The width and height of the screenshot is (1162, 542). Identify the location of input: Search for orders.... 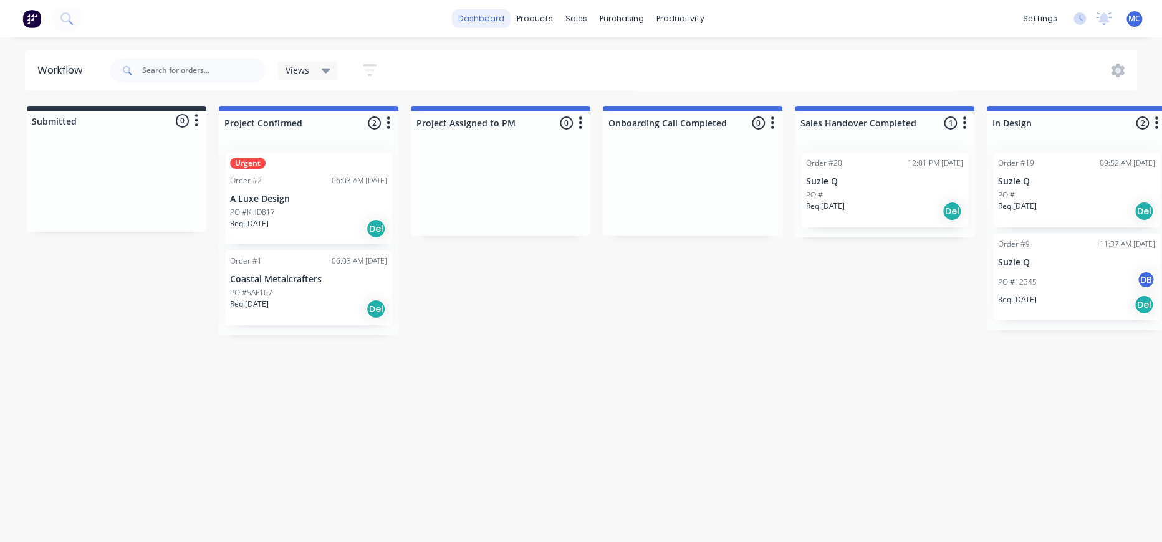
(204, 70).